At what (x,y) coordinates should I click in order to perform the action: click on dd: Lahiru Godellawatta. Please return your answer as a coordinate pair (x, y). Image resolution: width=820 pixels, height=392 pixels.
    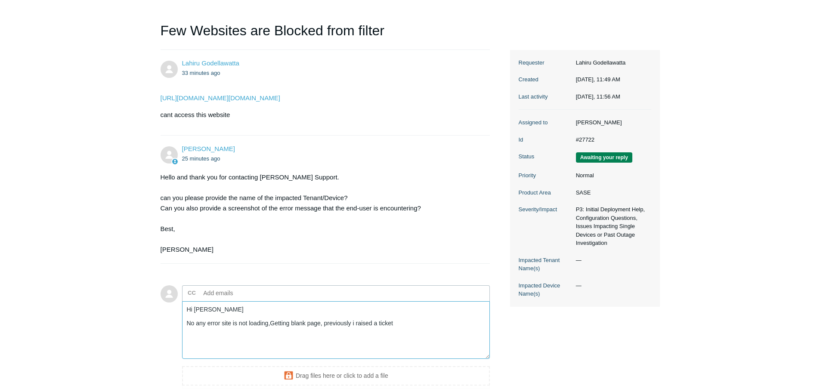
    Looking at the image, I should click on (611, 63).